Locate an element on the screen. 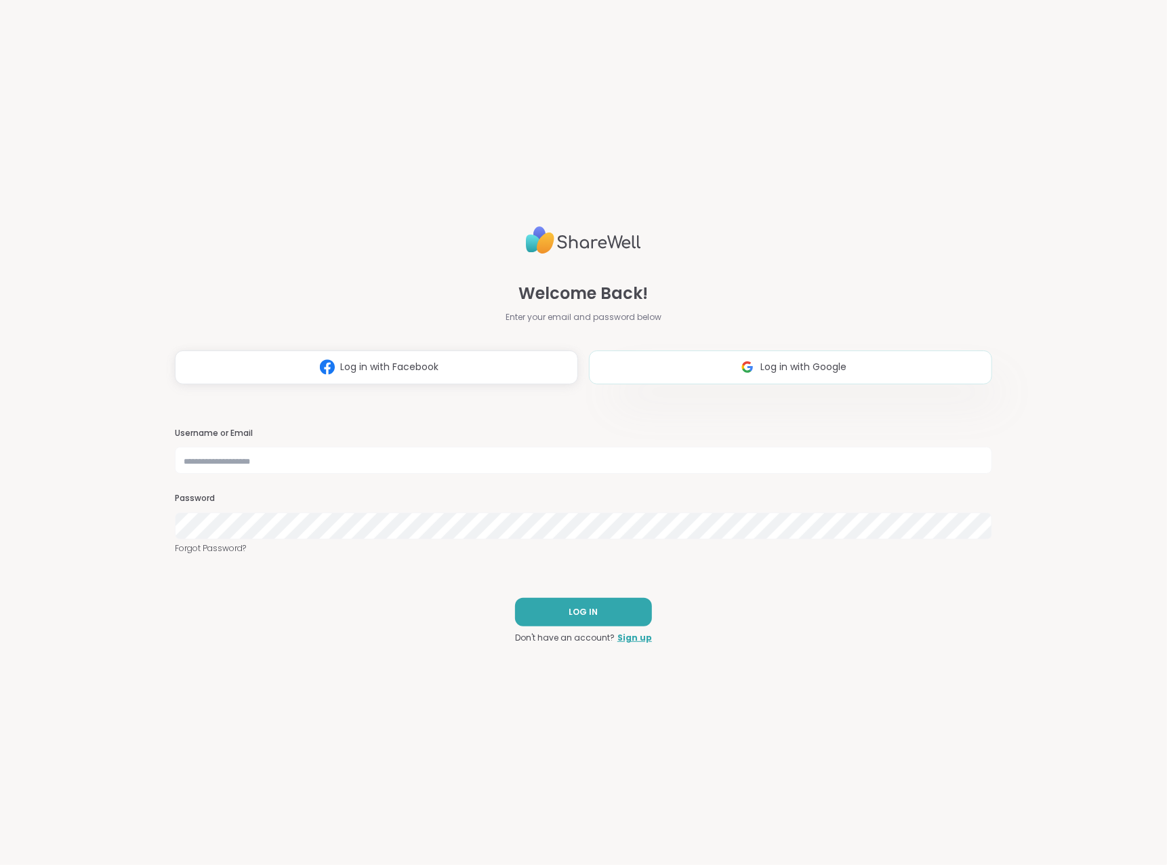 Image resolution: width=1167 pixels, height=865 pixels. a: Forgot Password? is located at coordinates (583, 548).